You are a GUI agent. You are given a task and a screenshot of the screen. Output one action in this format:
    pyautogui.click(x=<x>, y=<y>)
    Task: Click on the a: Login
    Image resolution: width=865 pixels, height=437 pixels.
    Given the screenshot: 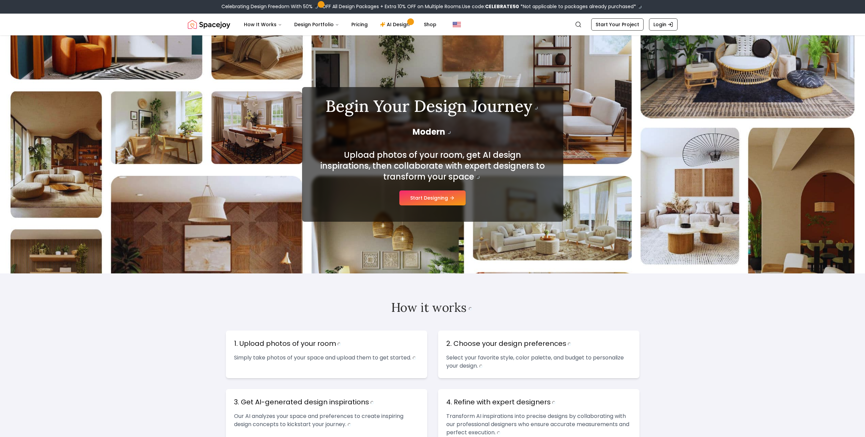 What is the action you would take?
    pyautogui.click(x=663, y=24)
    